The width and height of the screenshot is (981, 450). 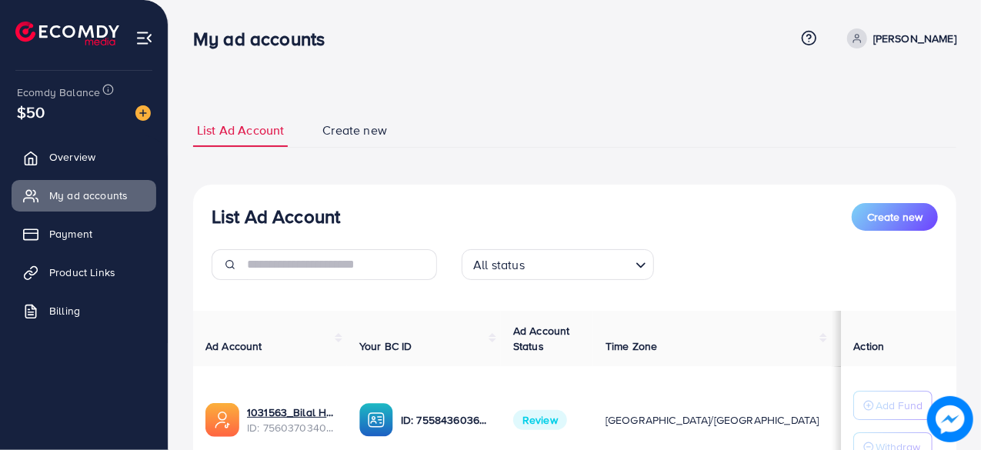 I want to click on div: Search for option, so click(x=558, y=265).